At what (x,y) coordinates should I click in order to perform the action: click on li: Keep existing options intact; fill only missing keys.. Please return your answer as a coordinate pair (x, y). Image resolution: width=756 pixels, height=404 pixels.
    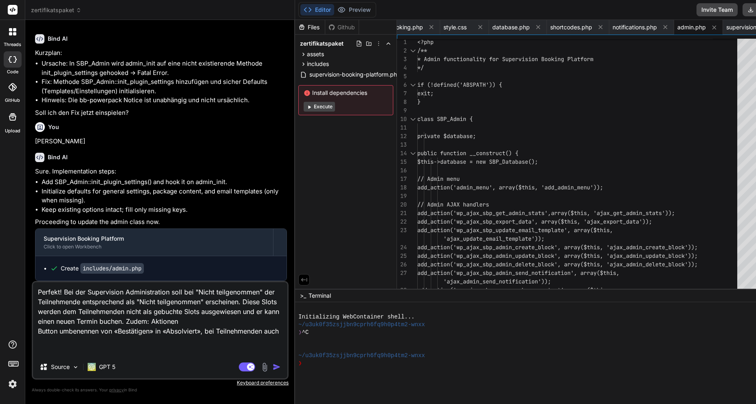
    Looking at the image, I should click on (164, 210).